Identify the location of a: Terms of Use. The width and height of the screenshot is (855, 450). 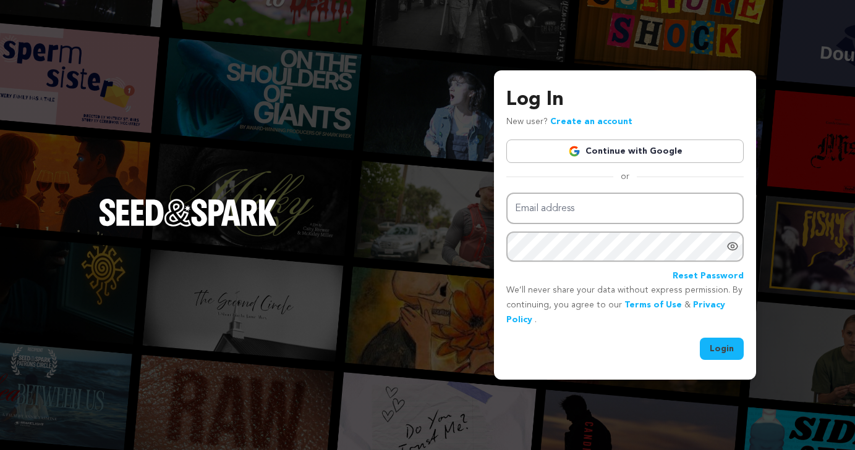
(653, 305).